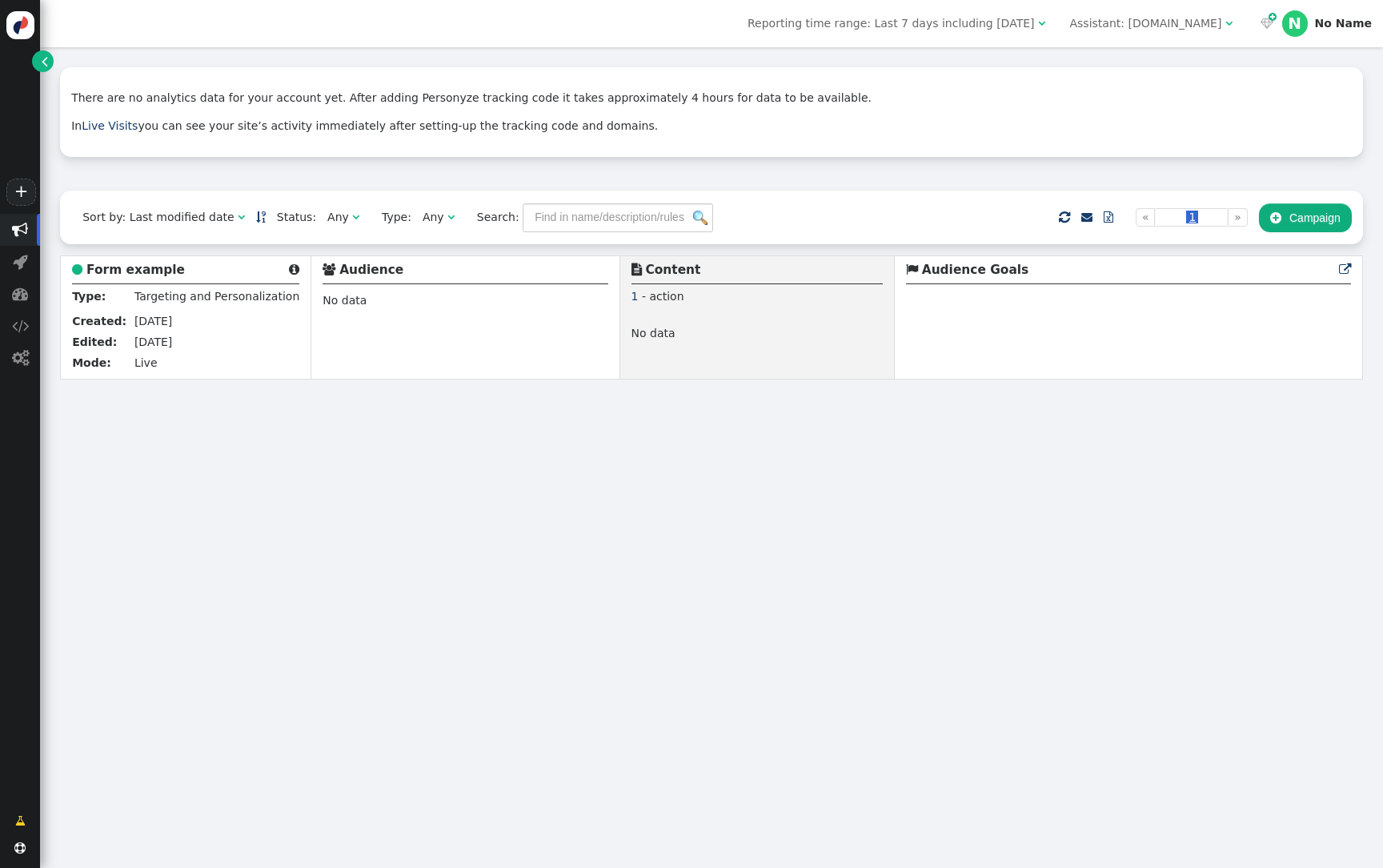 The height and width of the screenshot is (868, 1383). Describe the element at coordinates (135, 270) in the screenshot. I see `b: Form example` at that location.